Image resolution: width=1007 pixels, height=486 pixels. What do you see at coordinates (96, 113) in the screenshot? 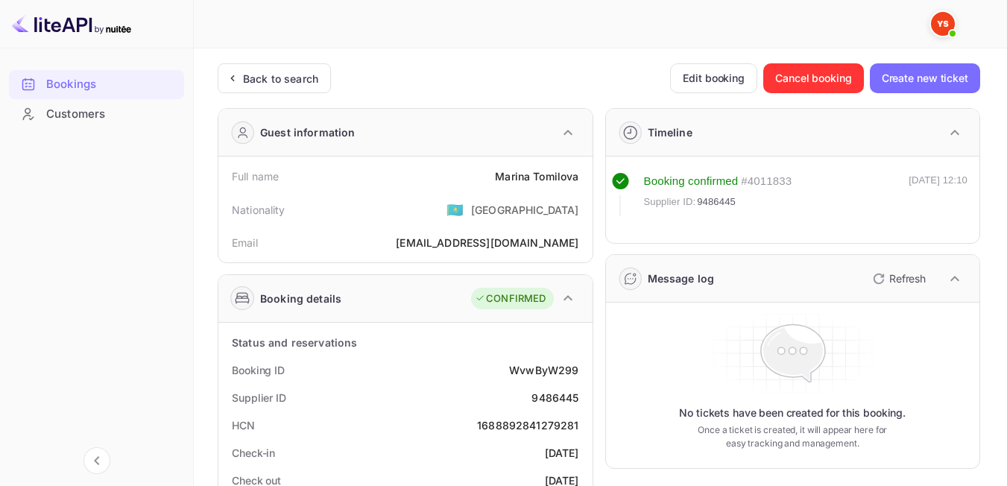
I see `a: Customers` at bounding box center [96, 113].